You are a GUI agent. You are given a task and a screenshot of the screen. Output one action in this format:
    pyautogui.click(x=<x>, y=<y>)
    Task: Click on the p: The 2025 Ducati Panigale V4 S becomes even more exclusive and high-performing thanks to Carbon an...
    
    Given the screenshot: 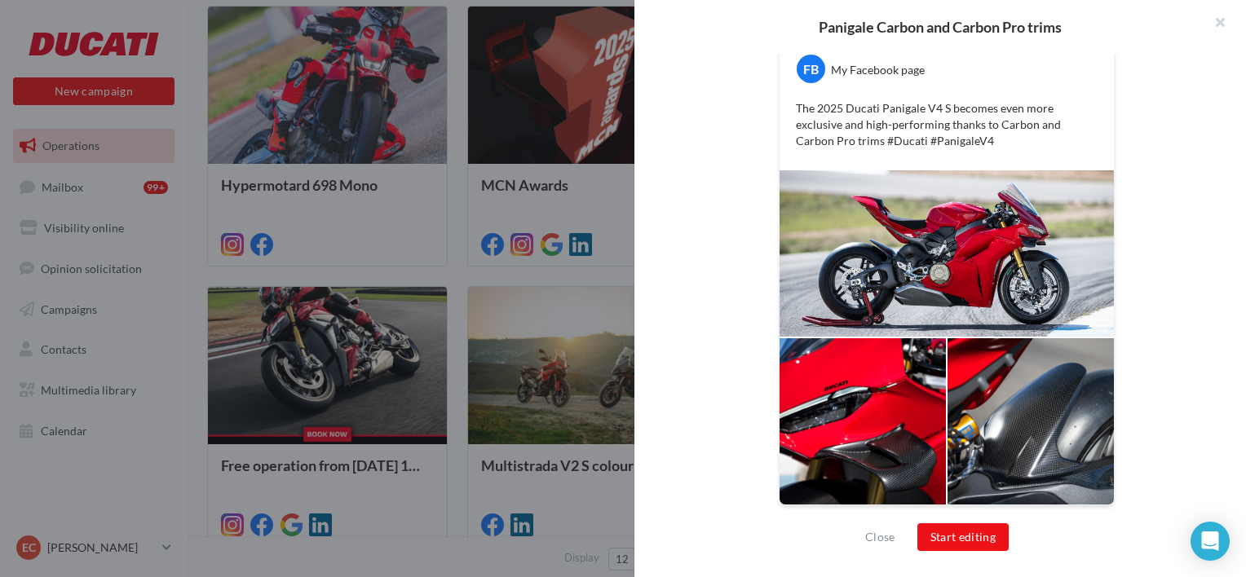 What is the action you would take?
    pyautogui.click(x=947, y=125)
    